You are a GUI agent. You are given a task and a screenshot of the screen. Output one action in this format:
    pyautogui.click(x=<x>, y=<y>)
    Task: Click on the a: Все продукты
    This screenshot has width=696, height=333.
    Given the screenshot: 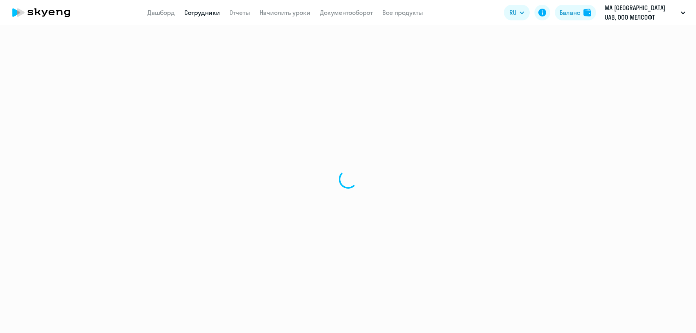 What is the action you would take?
    pyautogui.click(x=403, y=13)
    